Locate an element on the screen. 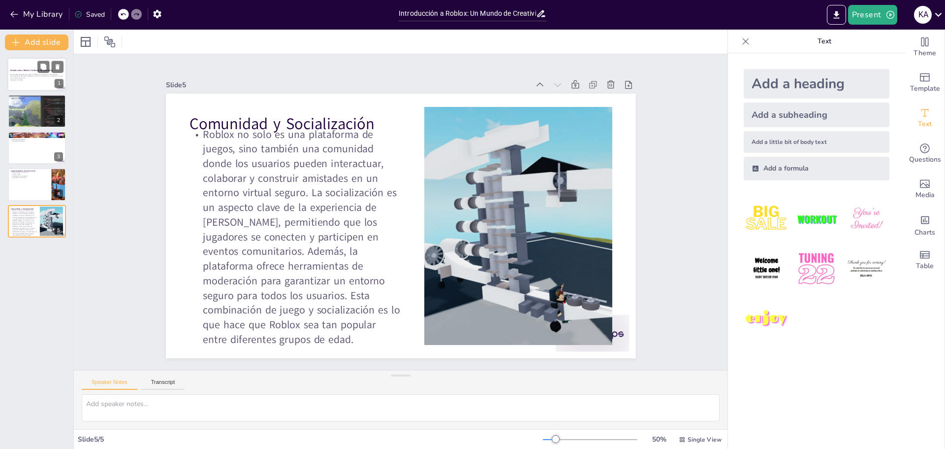 The width and height of the screenshot is (945, 449). p: Colaboración en proyectos is located at coordinates (30, 176).